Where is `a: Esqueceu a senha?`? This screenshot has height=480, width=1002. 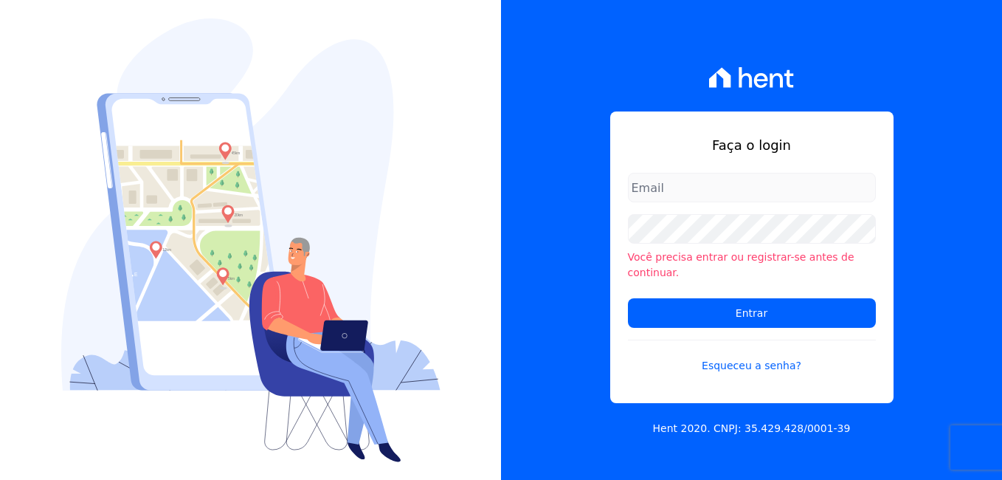 a: Esqueceu a senha? is located at coordinates (752, 356).